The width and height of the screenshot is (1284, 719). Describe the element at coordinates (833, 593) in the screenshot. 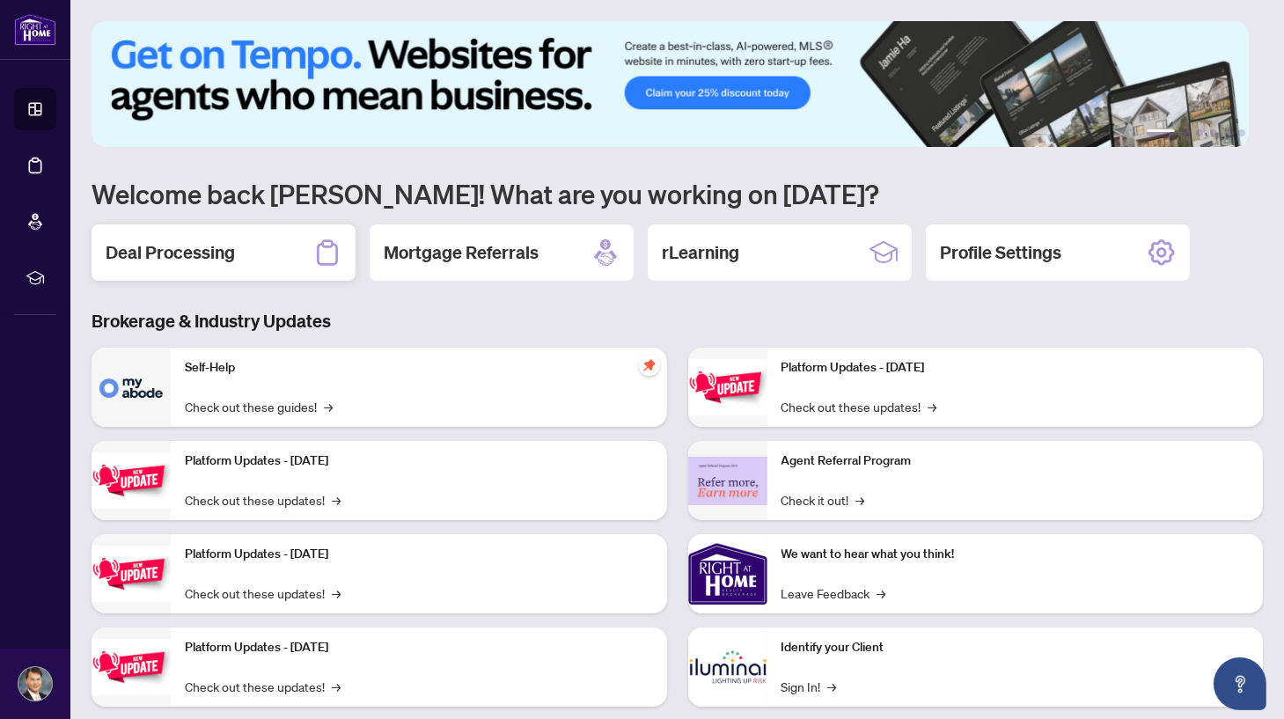

I see `a: Leave Feedback→` at that location.